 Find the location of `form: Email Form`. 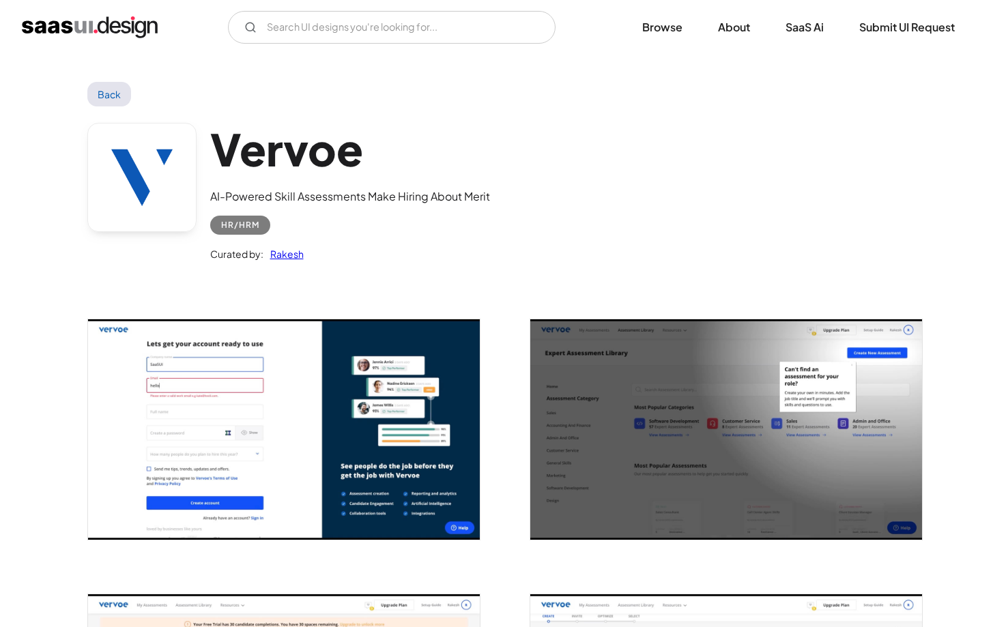

form: Email Form is located at coordinates (392, 27).